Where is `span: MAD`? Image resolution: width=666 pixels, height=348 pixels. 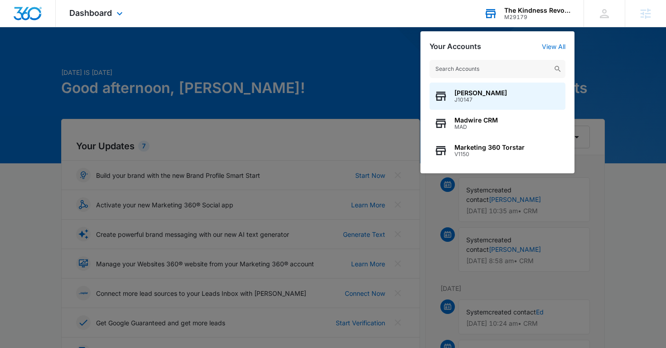 span: MAD is located at coordinates (477, 127).